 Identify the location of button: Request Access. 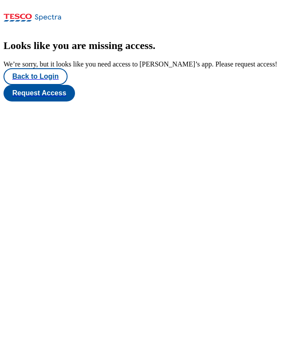
(39, 93).